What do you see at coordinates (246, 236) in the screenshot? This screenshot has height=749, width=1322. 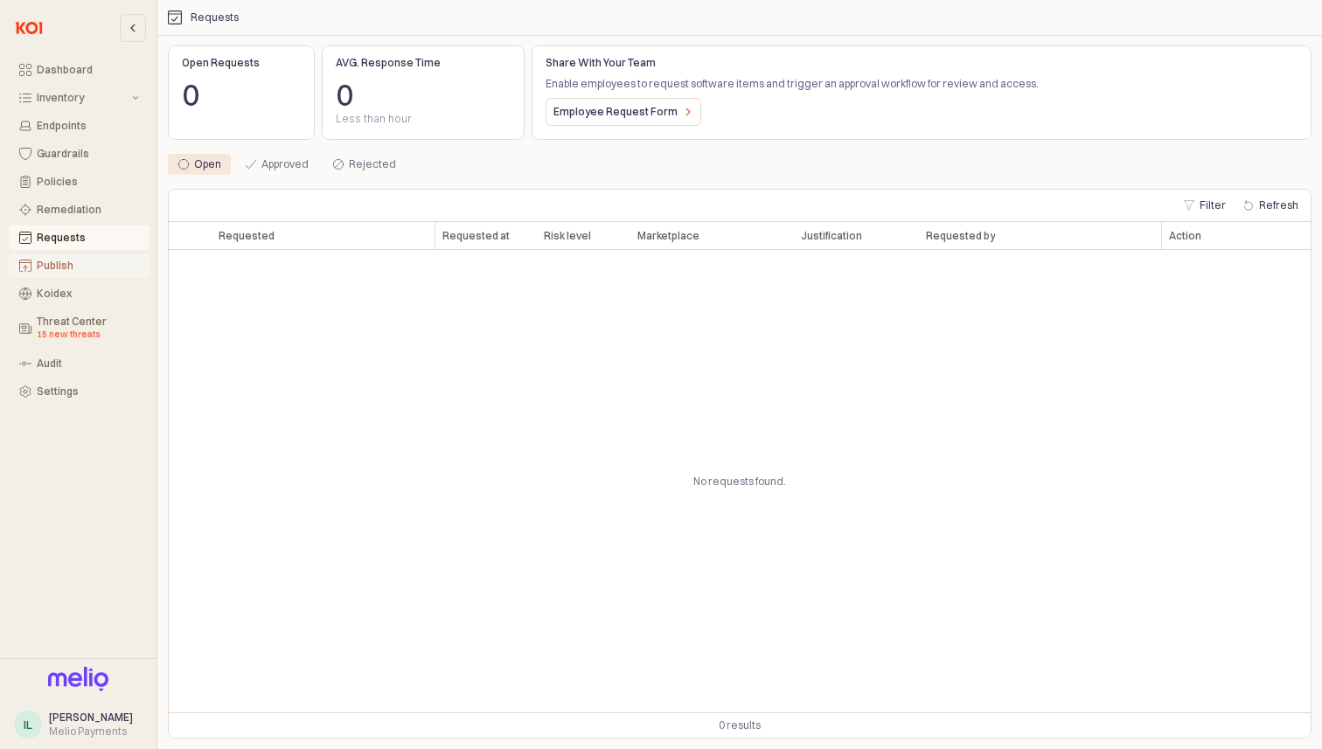 I see `span: Requested` at bounding box center [246, 236].